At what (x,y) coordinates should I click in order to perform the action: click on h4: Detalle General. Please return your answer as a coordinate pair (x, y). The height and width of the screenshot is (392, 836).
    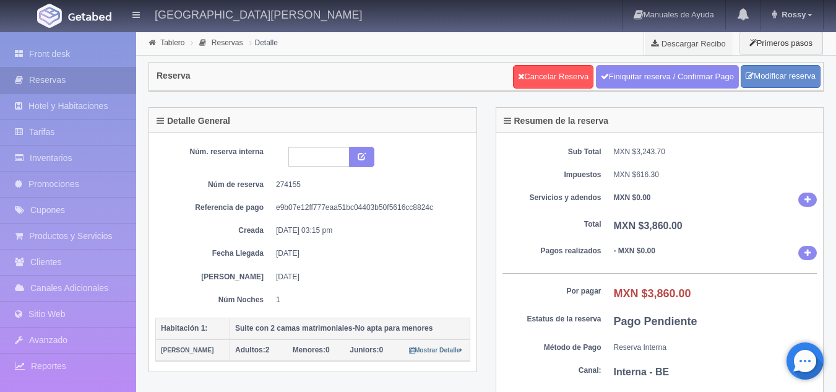
    Looking at the image, I should click on (193, 121).